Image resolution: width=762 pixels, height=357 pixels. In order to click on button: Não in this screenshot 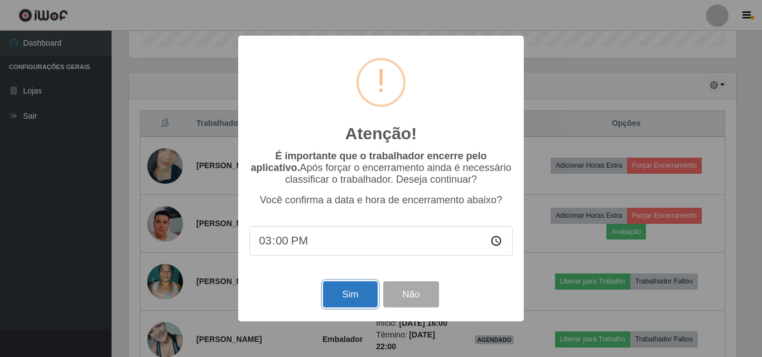, I will do `click(410, 294)`.